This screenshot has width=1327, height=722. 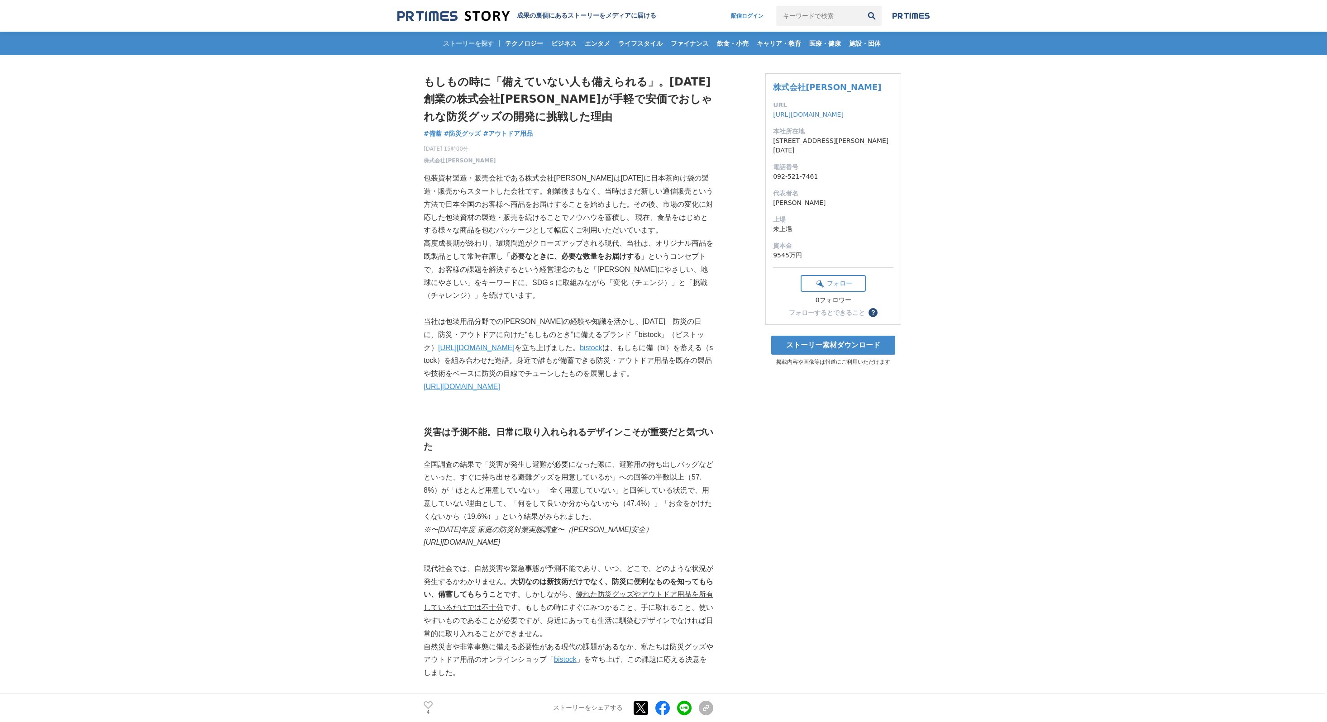 What do you see at coordinates (911, 16) in the screenshot?
I see `a: prtimes` at bounding box center [911, 16].